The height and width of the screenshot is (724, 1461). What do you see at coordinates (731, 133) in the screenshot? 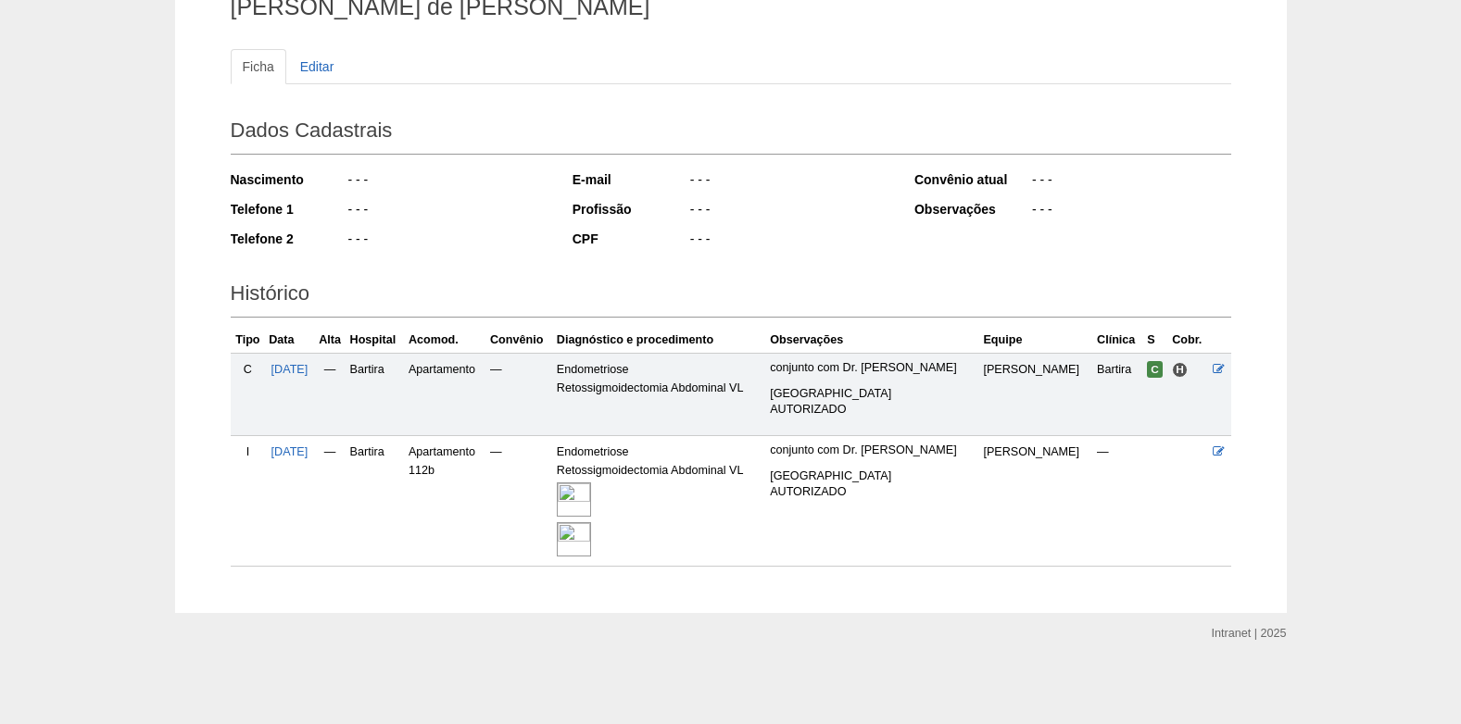
I see `h2: Dados Cadastrais` at bounding box center [731, 133].